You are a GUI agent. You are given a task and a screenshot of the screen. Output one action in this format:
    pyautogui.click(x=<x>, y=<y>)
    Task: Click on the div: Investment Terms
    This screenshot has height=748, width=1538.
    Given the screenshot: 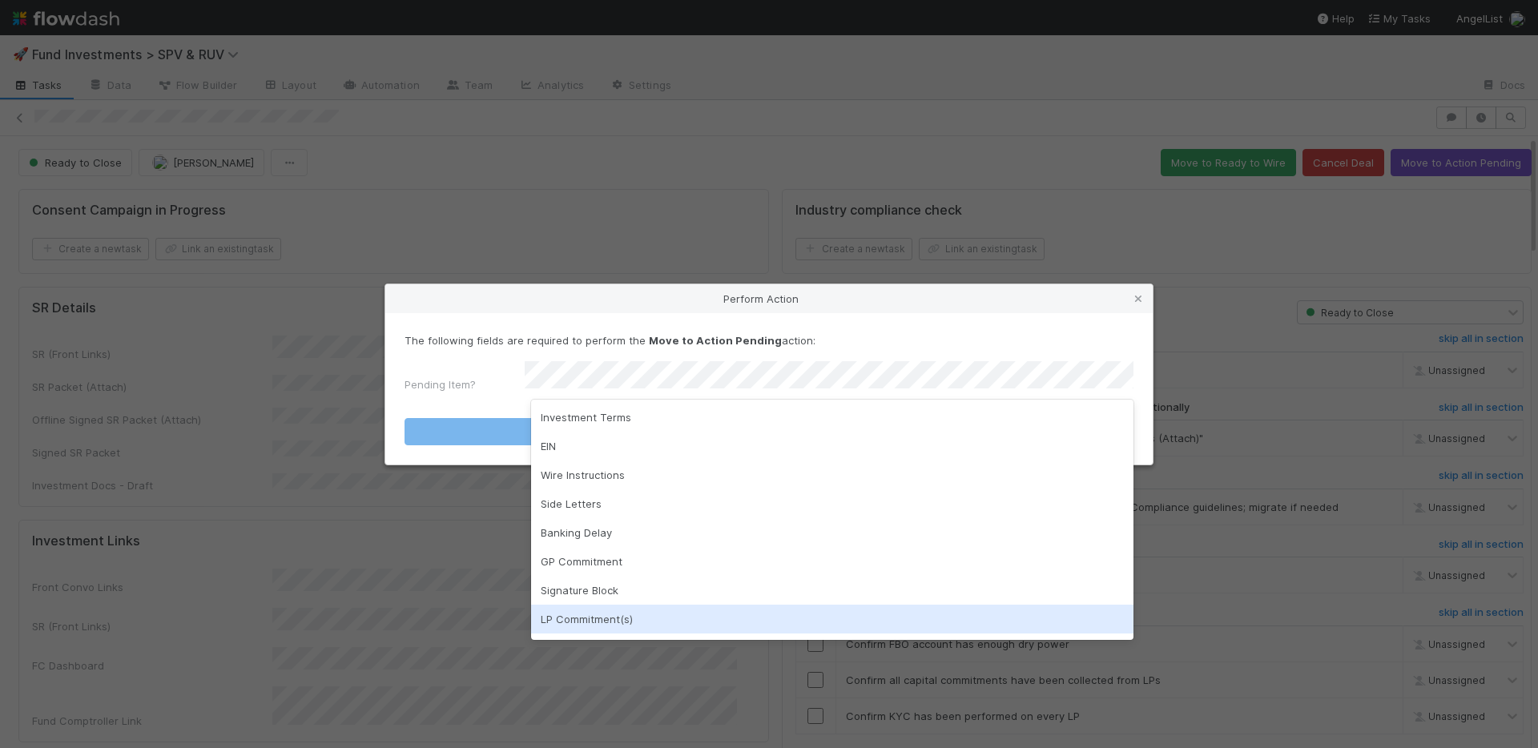 What is the action you would take?
    pyautogui.click(x=832, y=417)
    